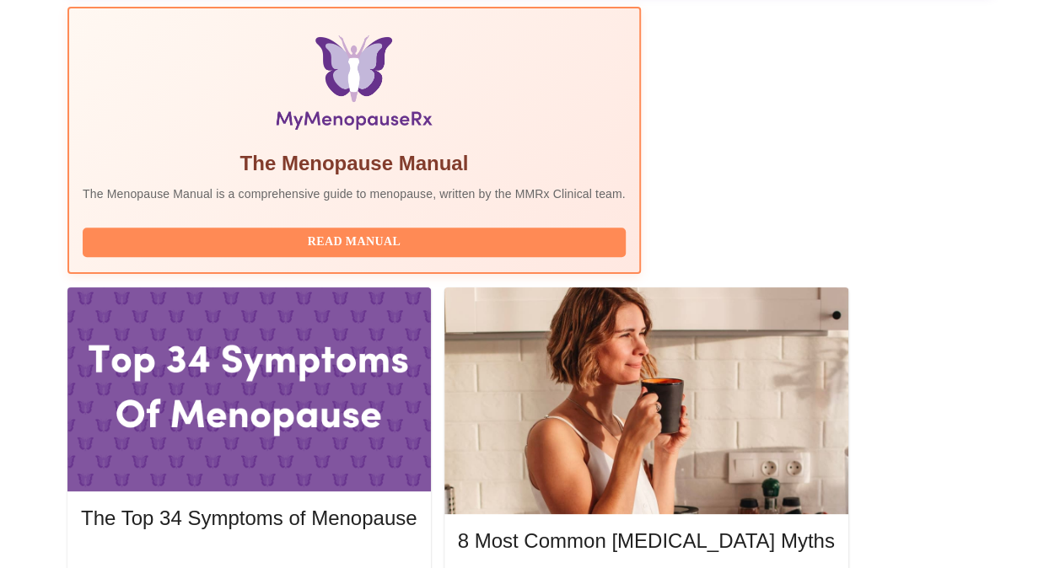 Image resolution: width=1060 pixels, height=568 pixels. I want to click on h5: The Top 34 Symptoms of Menopause, so click(249, 519).